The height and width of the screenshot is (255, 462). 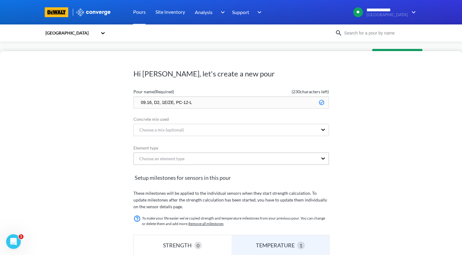 What do you see at coordinates (231, 200) in the screenshot?
I see `p: These milestones will be applied to the individual sensors when they start strength calculation. ...` at bounding box center [231, 200].